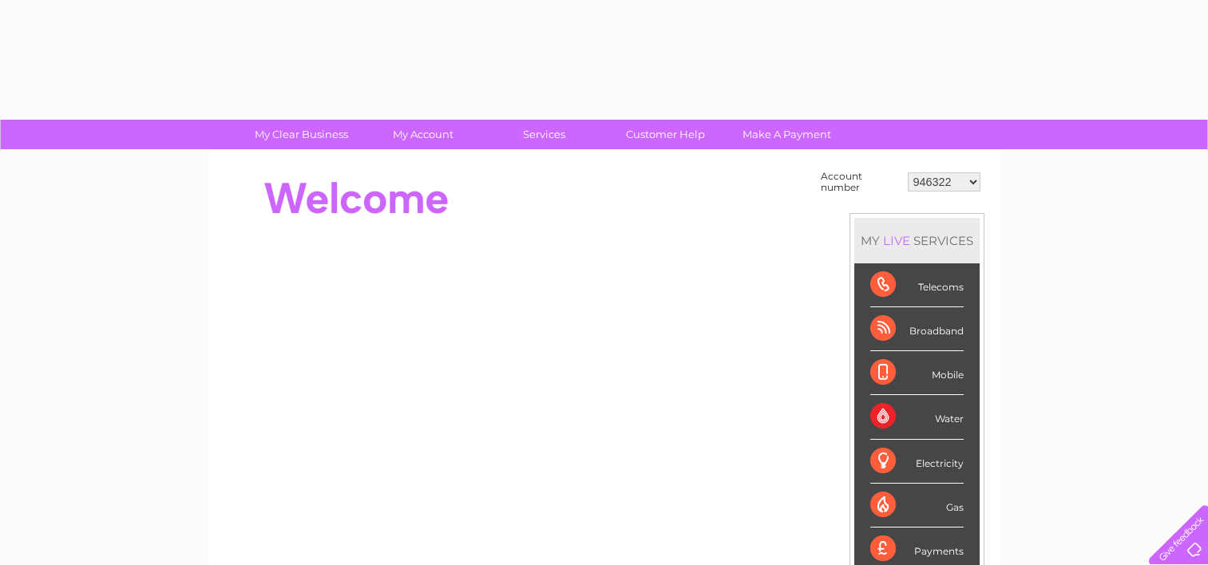  Describe the element at coordinates (916, 329) in the screenshot. I see `div: Broadband` at that location.